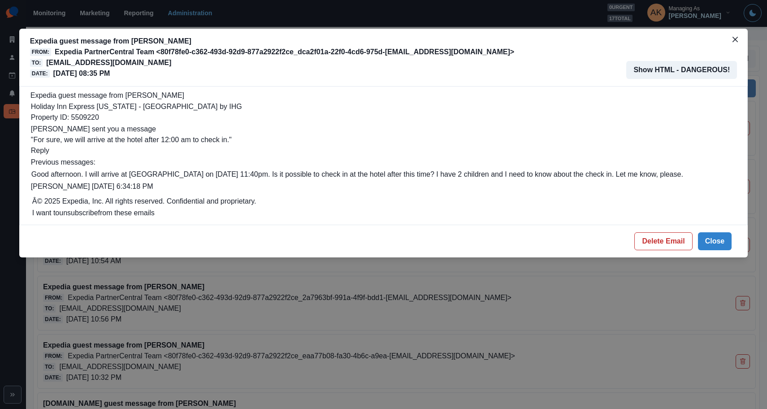 The width and height of the screenshot is (767, 409). I want to click on span: From:, so click(40, 52).